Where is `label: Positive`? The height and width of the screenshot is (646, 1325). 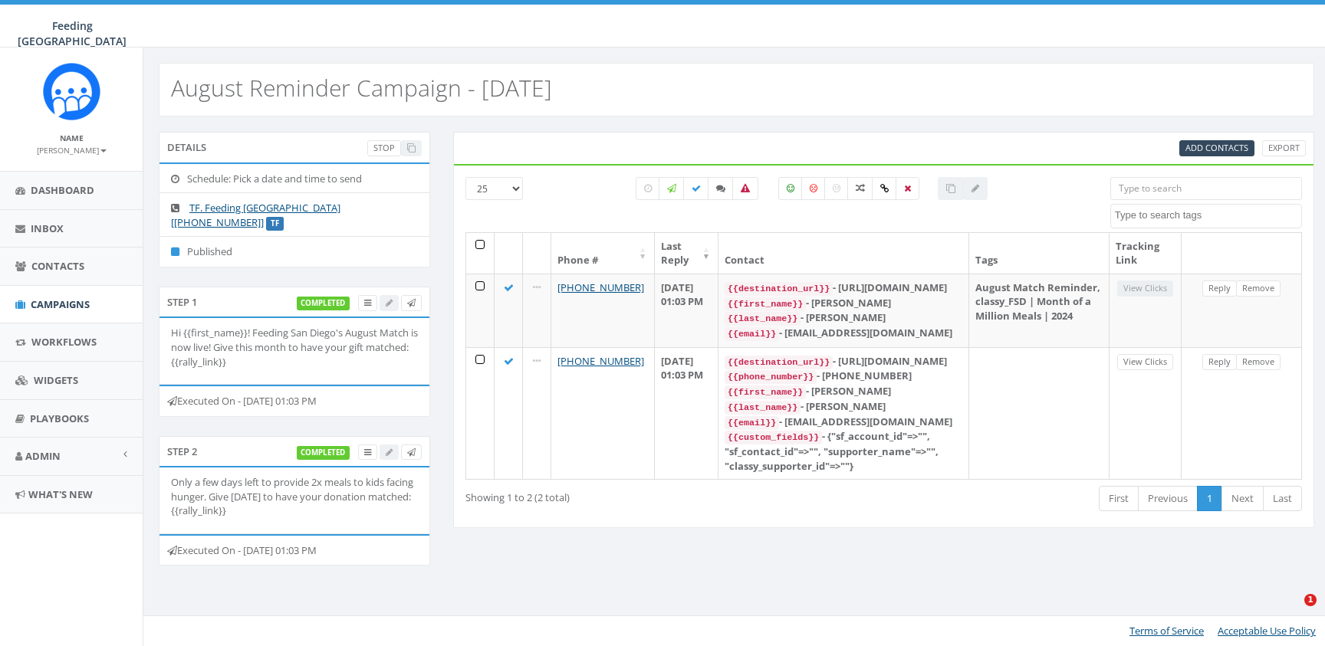
label: Positive is located at coordinates (790, 189).